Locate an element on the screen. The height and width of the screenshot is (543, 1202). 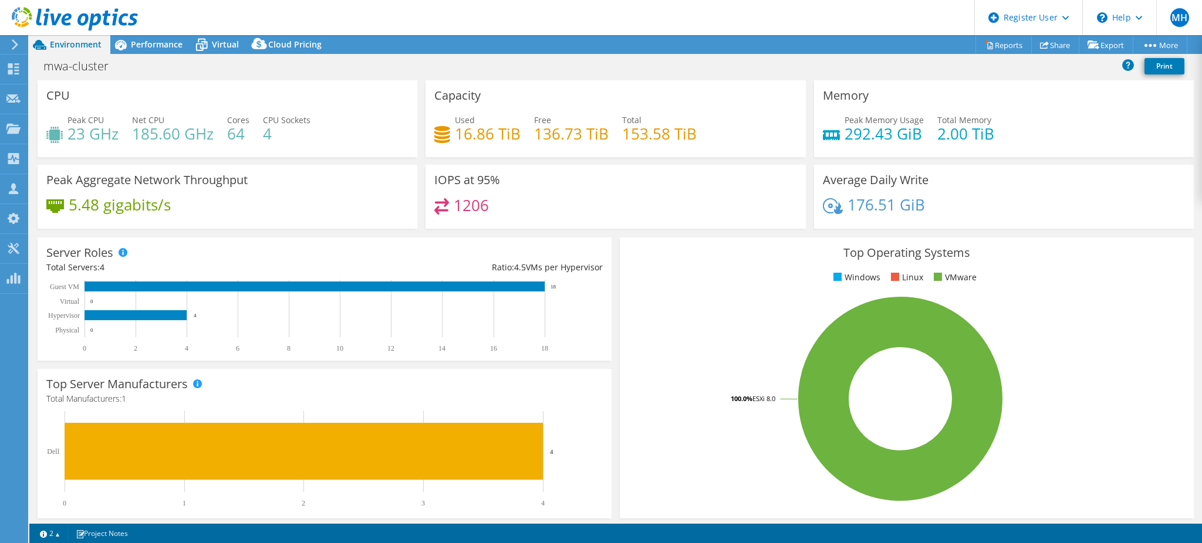
span: Cores is located at coordinates (238, 120).